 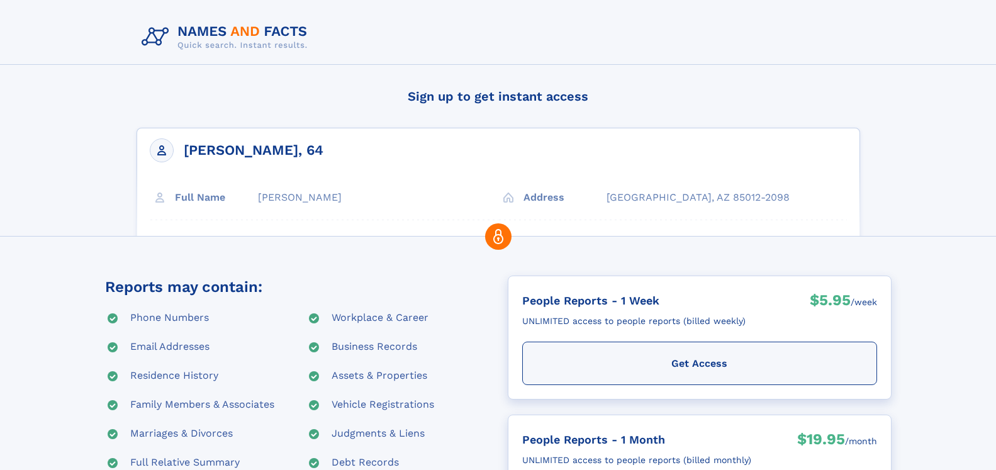 What do you see at coordinates (378, 434) in the screenshot?
I see `div: Judgments & Liens` at bounding box center [378, 434].